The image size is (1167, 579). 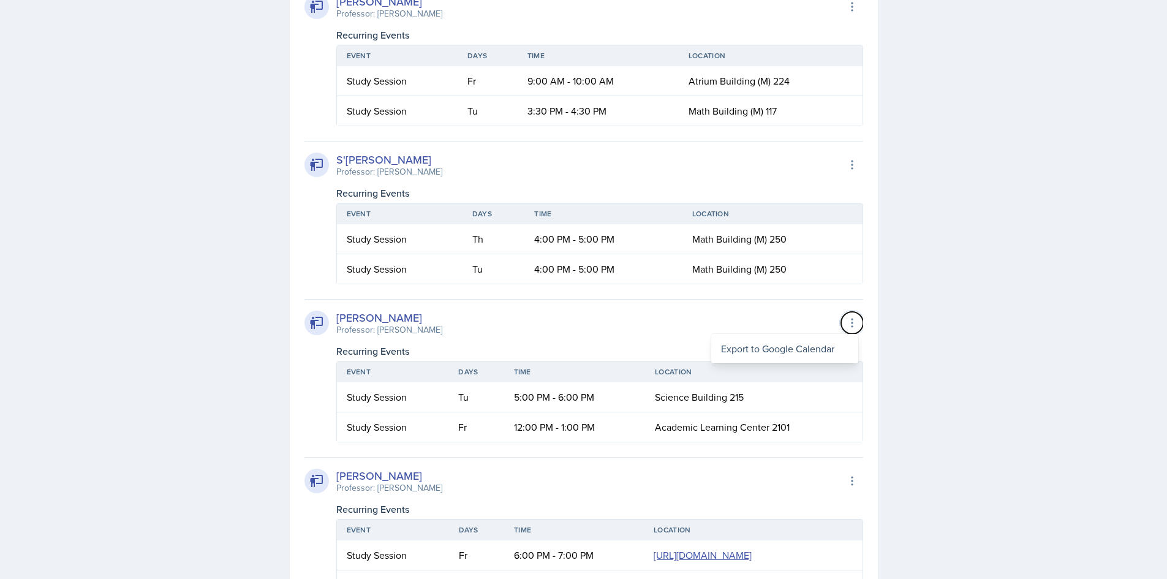 What do you see at coordinates (574, 427) in the screenshot?
I see `td: 12:00 PM - 1:00 PM` at bounding box center [574, 427].